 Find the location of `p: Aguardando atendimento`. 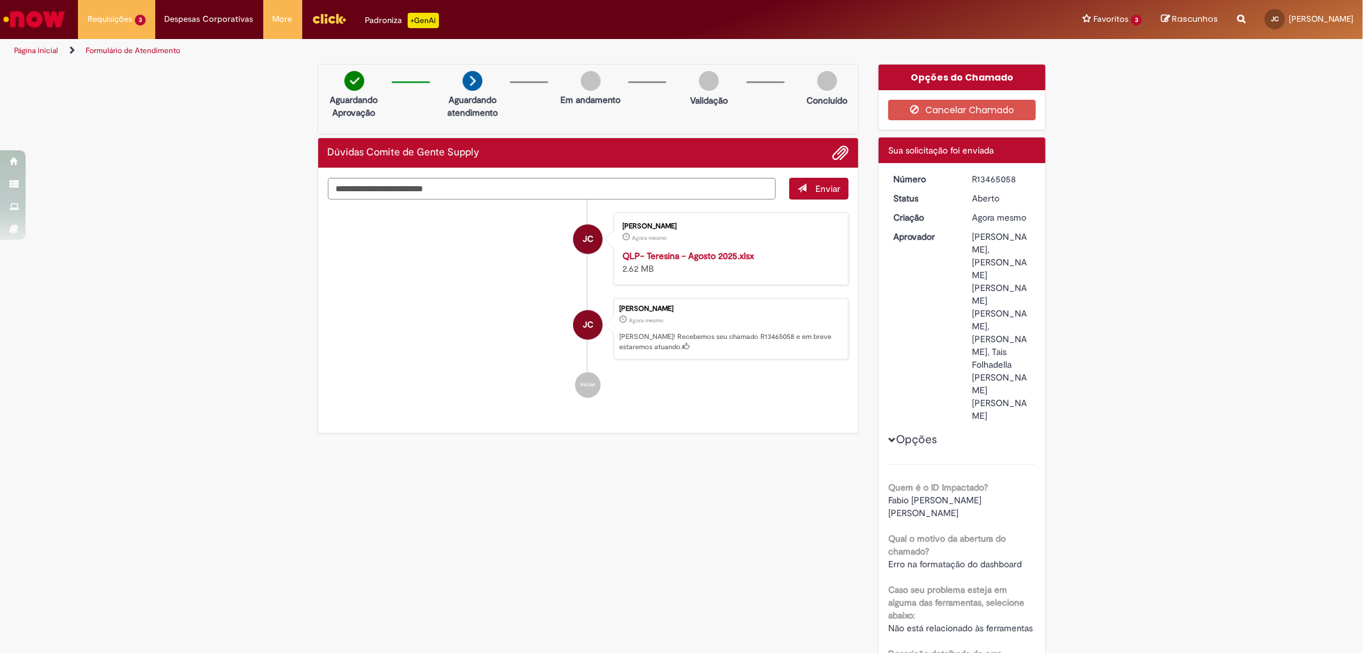

p: Aguardando atendimento is located at coordinates (472, 106).